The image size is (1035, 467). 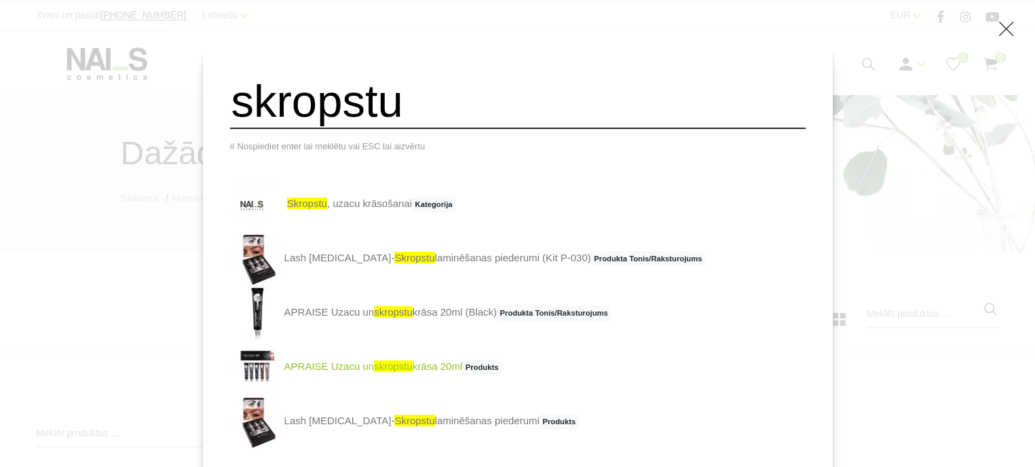 I want to click on a: APRAISE Uzacu unskropstukrāsa 20mlProdukts, so click(x=366, y=367).